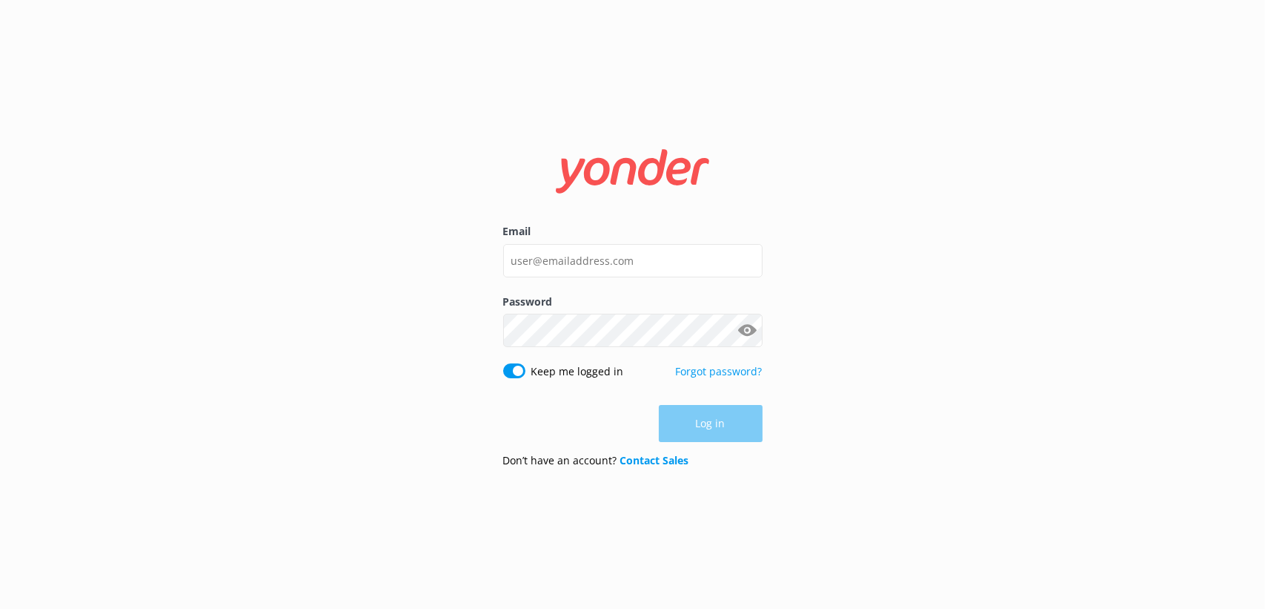 Image resolution: width=1265 pixels, height=609 pixels. I want to click on button: Show password, so click(748, 331).